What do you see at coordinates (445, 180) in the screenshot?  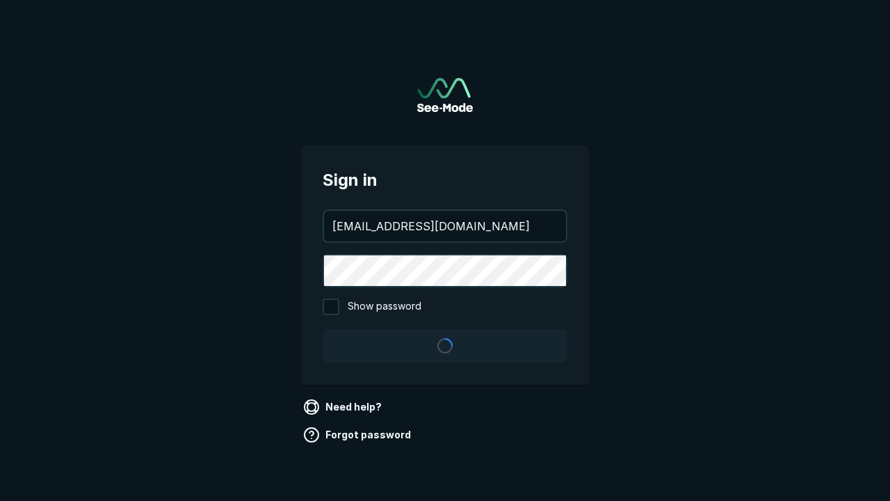 I see `span: Sign in` at bounding box center [445, 180].